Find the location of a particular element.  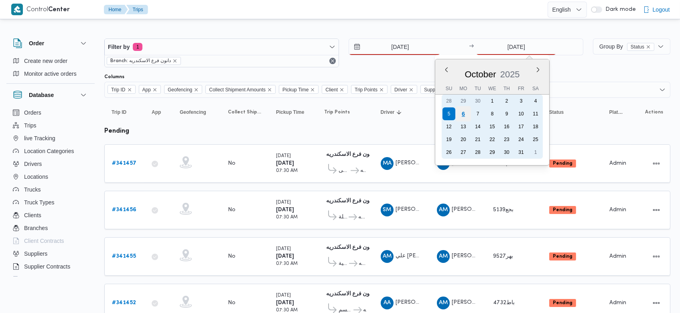

div: Th is located at coordinates (506, 89).